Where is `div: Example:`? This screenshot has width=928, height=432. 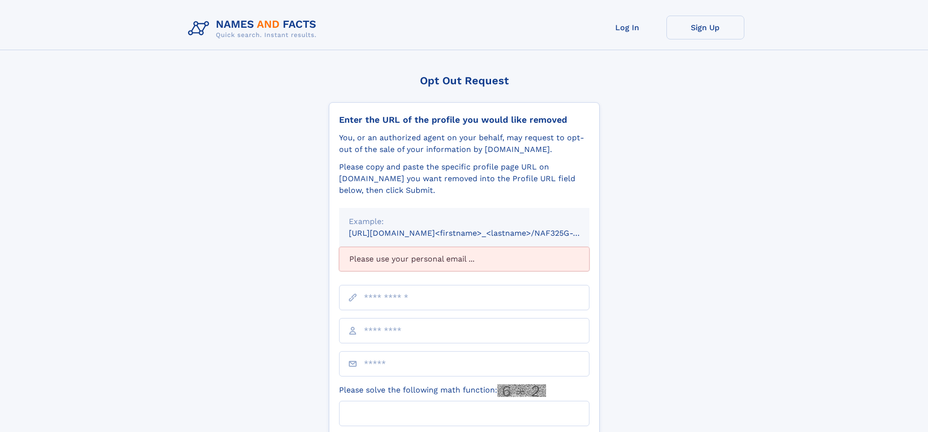
div: Example: is located at coordinates (464, 222).